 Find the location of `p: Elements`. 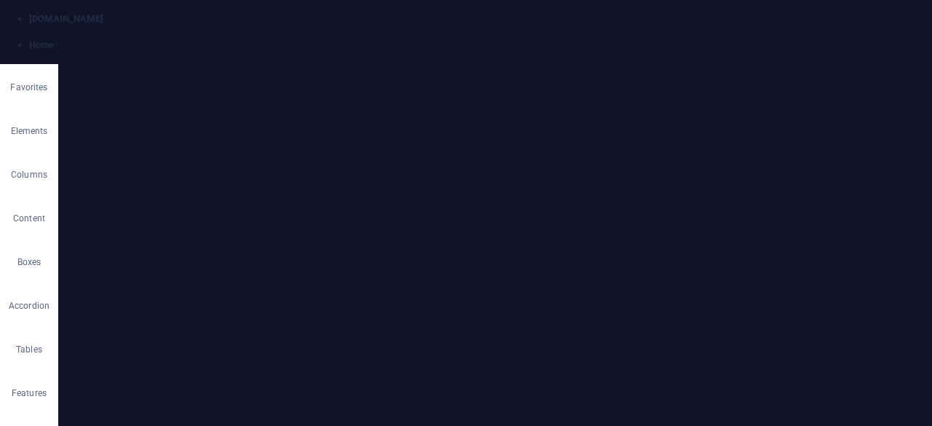

p: Elements is located at coordinates (29, 131).